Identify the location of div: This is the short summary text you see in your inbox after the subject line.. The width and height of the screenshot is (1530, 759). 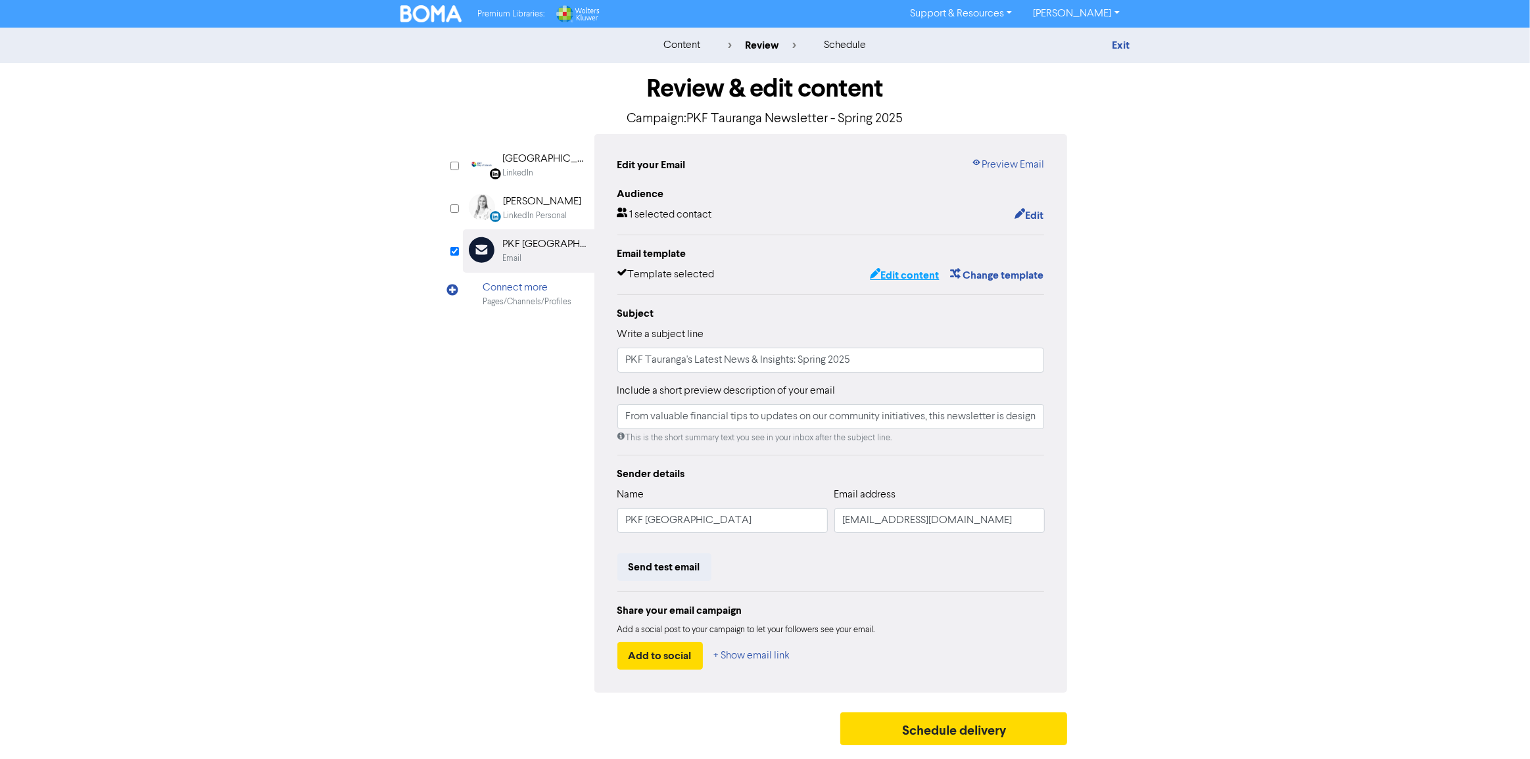
(831, 438).